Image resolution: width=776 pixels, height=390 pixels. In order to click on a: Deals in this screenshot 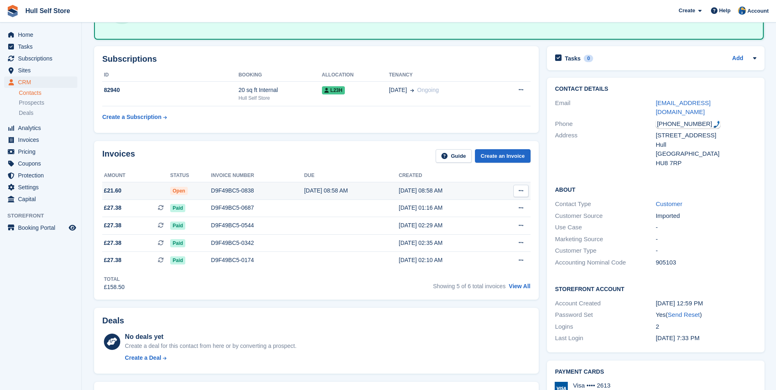, I will do `click(48, 113)`.